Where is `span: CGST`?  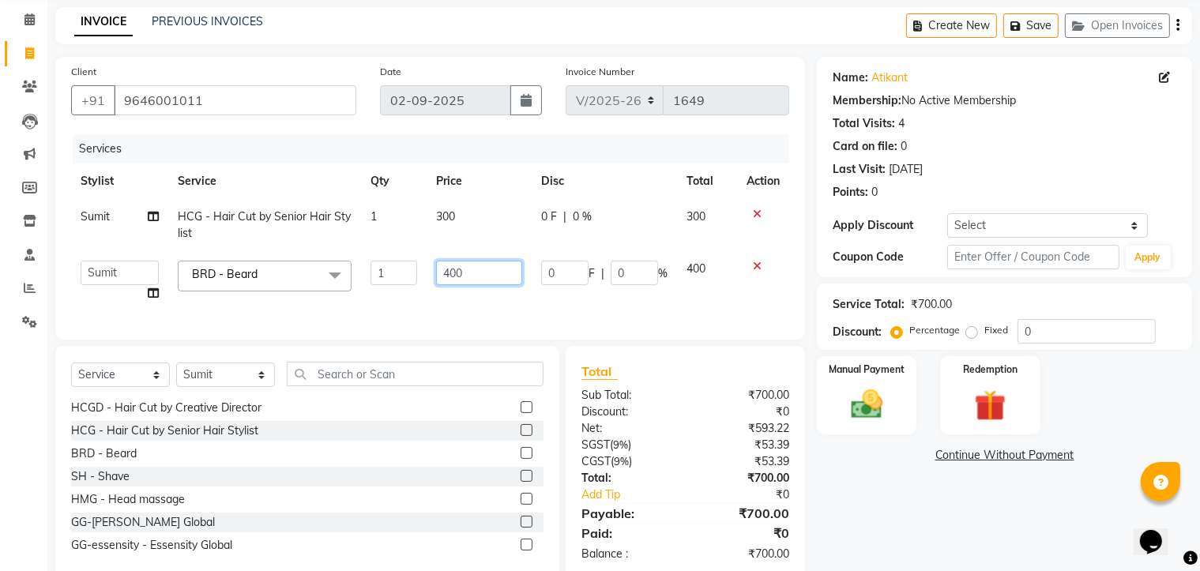
span: CGST is located at coordinates (596, 461).